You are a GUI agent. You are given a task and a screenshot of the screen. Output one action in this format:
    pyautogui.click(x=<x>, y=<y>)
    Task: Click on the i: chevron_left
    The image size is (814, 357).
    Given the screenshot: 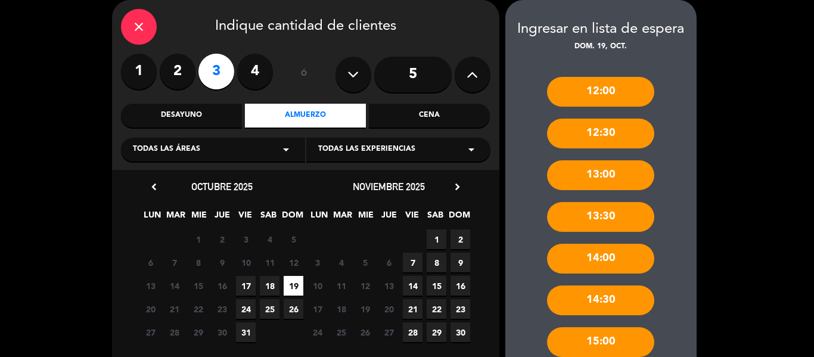 What is the action you would take?
    pyautogui.click(x=154, y=186)
    